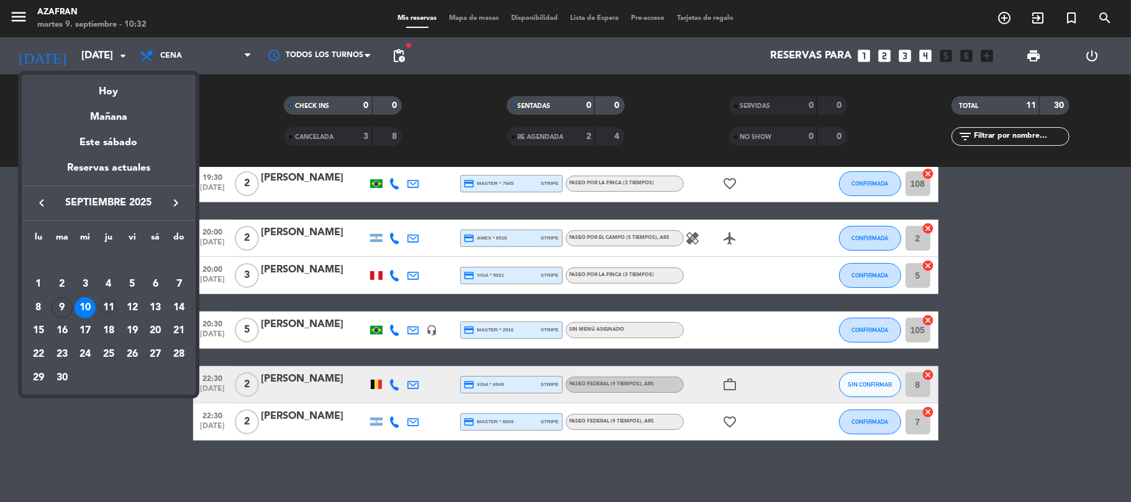 This screenshot has height=502, width=1131. I want to click on th: lunes, so click(39, 240).